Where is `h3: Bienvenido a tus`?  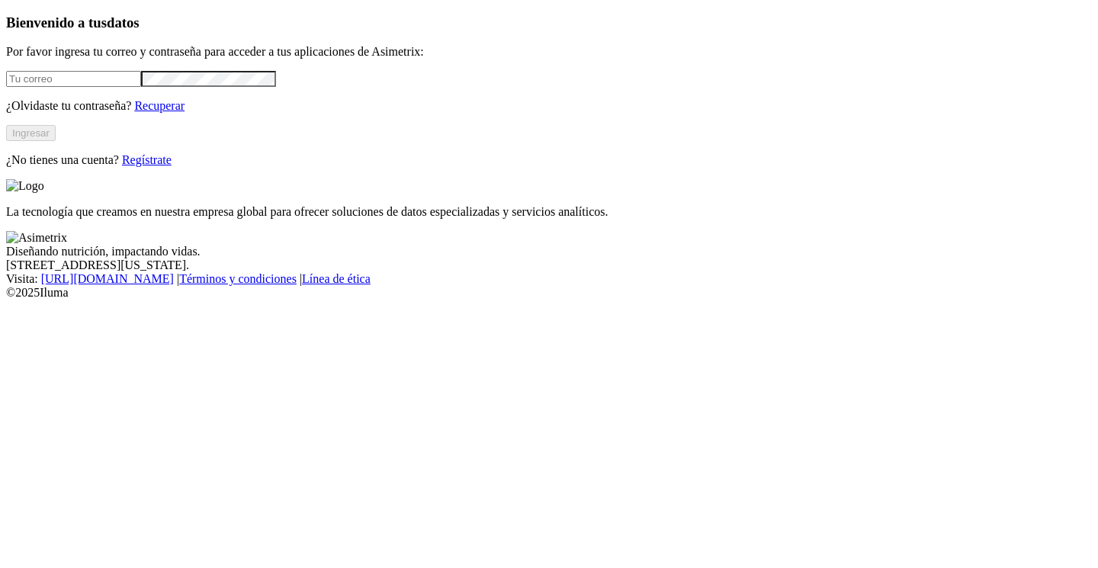
h3: Bienvenido a tus is located at coordinates (549, 23).